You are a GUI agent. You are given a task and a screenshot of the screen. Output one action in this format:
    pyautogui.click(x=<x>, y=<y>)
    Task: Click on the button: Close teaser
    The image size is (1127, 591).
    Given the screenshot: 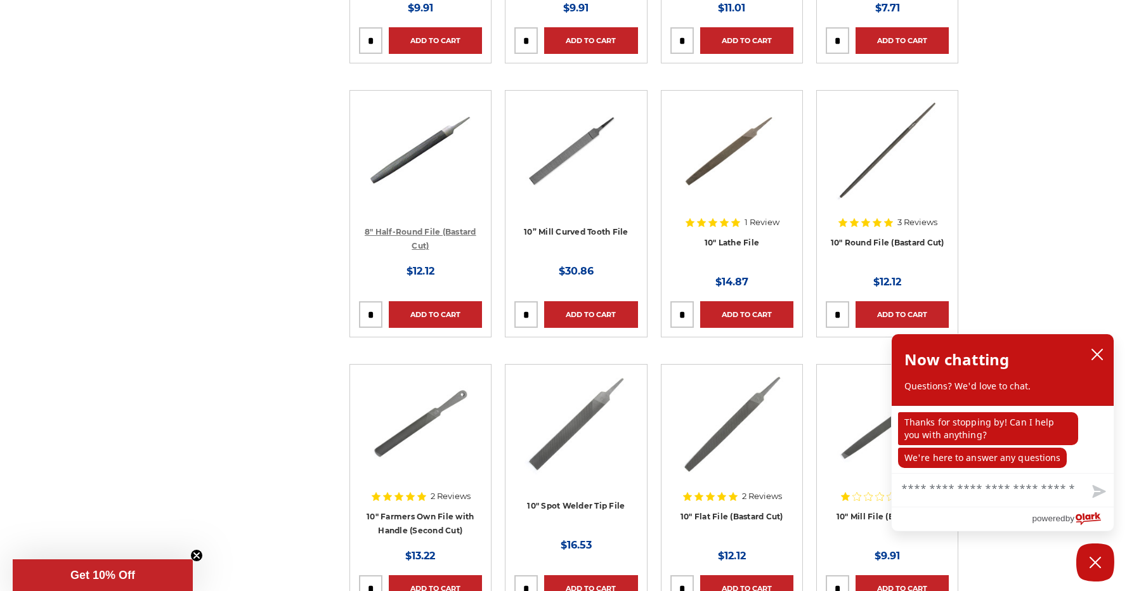 What is the action you would take?
    pyautogui.click(x=197, y=556)
    